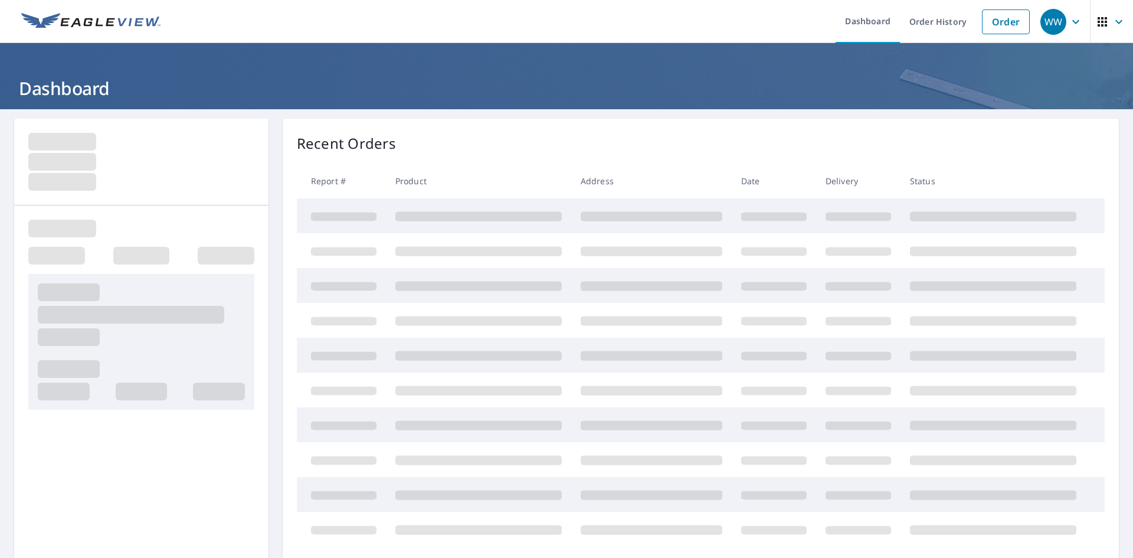 This screenshot has width=1133, height=558. What do you see at coordinates (652, 181) in the screenshot?
I see `th: Address` at bounding box center [652, 181].